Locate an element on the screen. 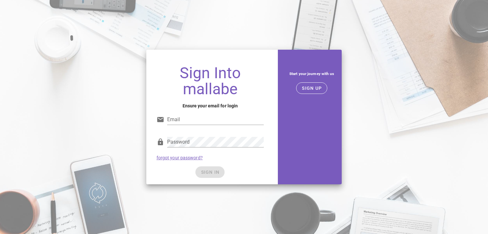  h1: Sign Into mallabe is located at coordinates (210, 81).